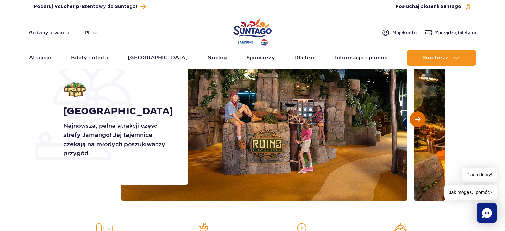 The image size is (505, 231). I want to click on button: Następny slajd, so click(417, 119).